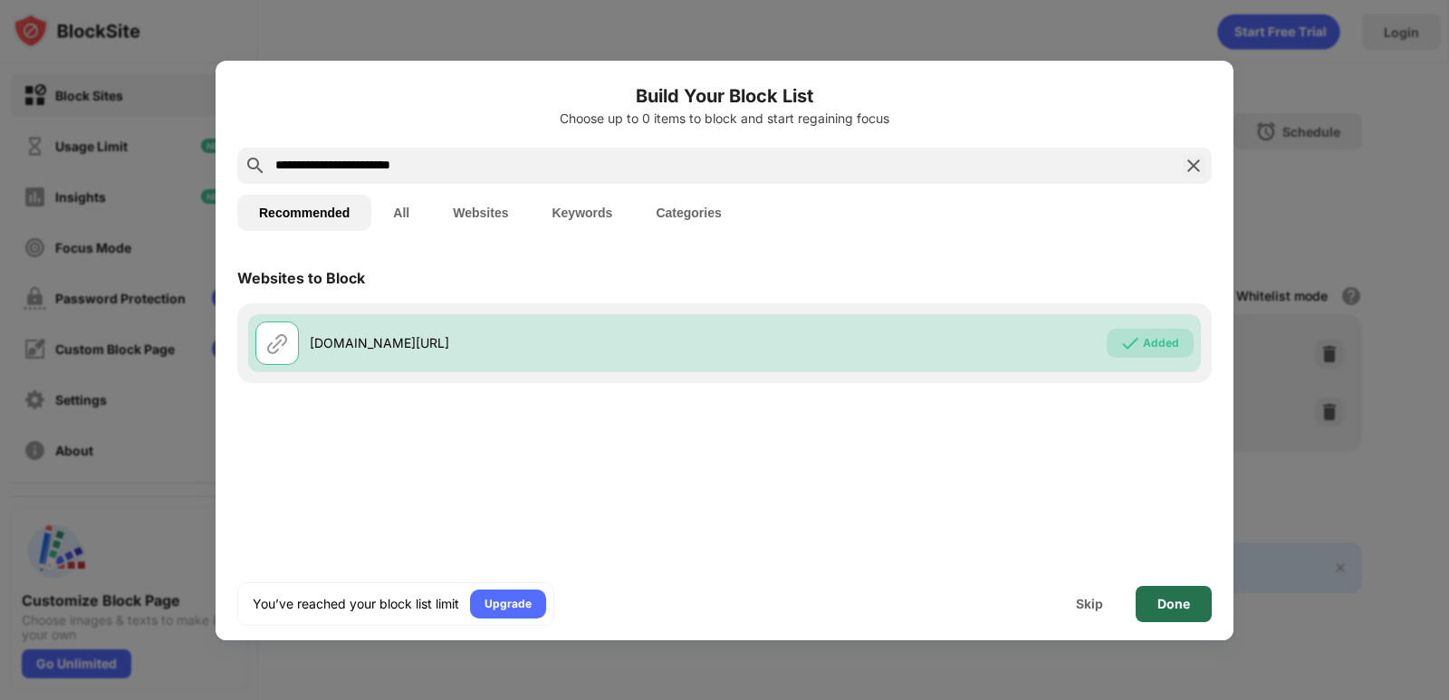 This screenshot has width=1449, height=700. What do you see at coordinates (1194, 166) in the screenshot?
I see `img: search-close` at bounding box center [1194, 166].